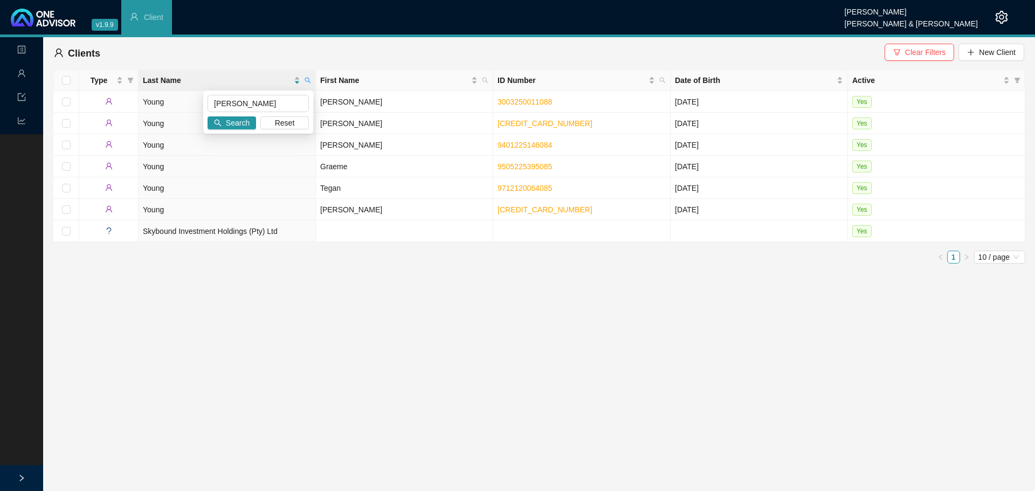 This screenshot has width=1035, height=491. Describe the element at coordinates (227, 231) in the screenshot. I see `td: Skybound Investment Holdings (Pty) Ltd` at that location.